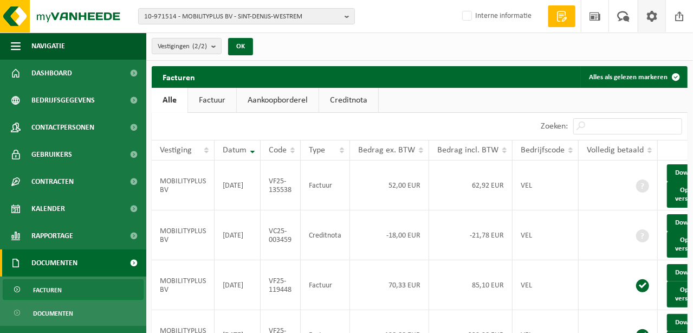  What do you see at coordinates (325, 235) in the screenshot?
I see `td: Creditnota` at bounding box center [325, 235].